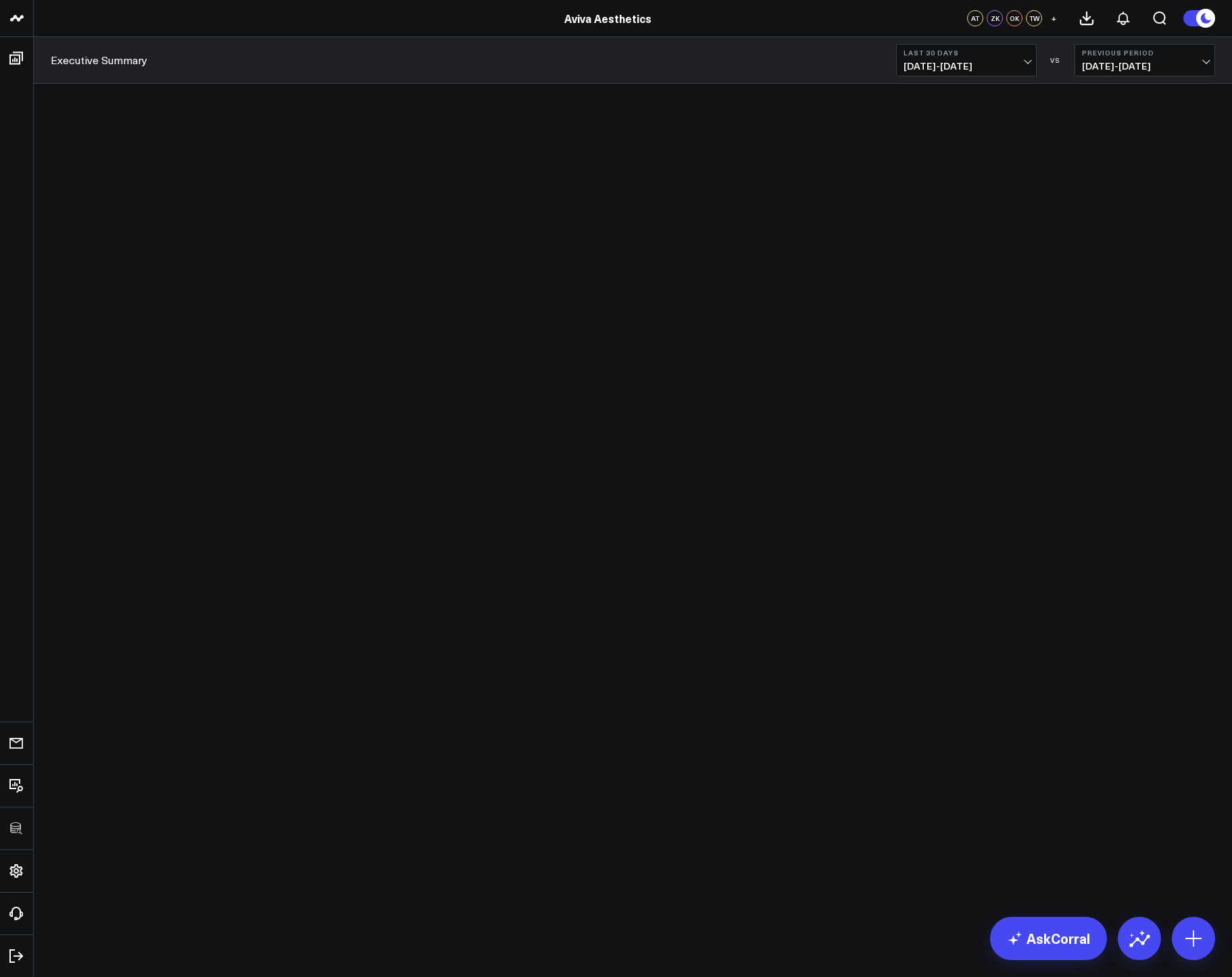 Image resolution: width=1232 pixels, height=977 pixels. What do you see at coordinates (1048, 939) in the screenshot?
I see `a: AskCorral` at bounding box center [1048, 939].